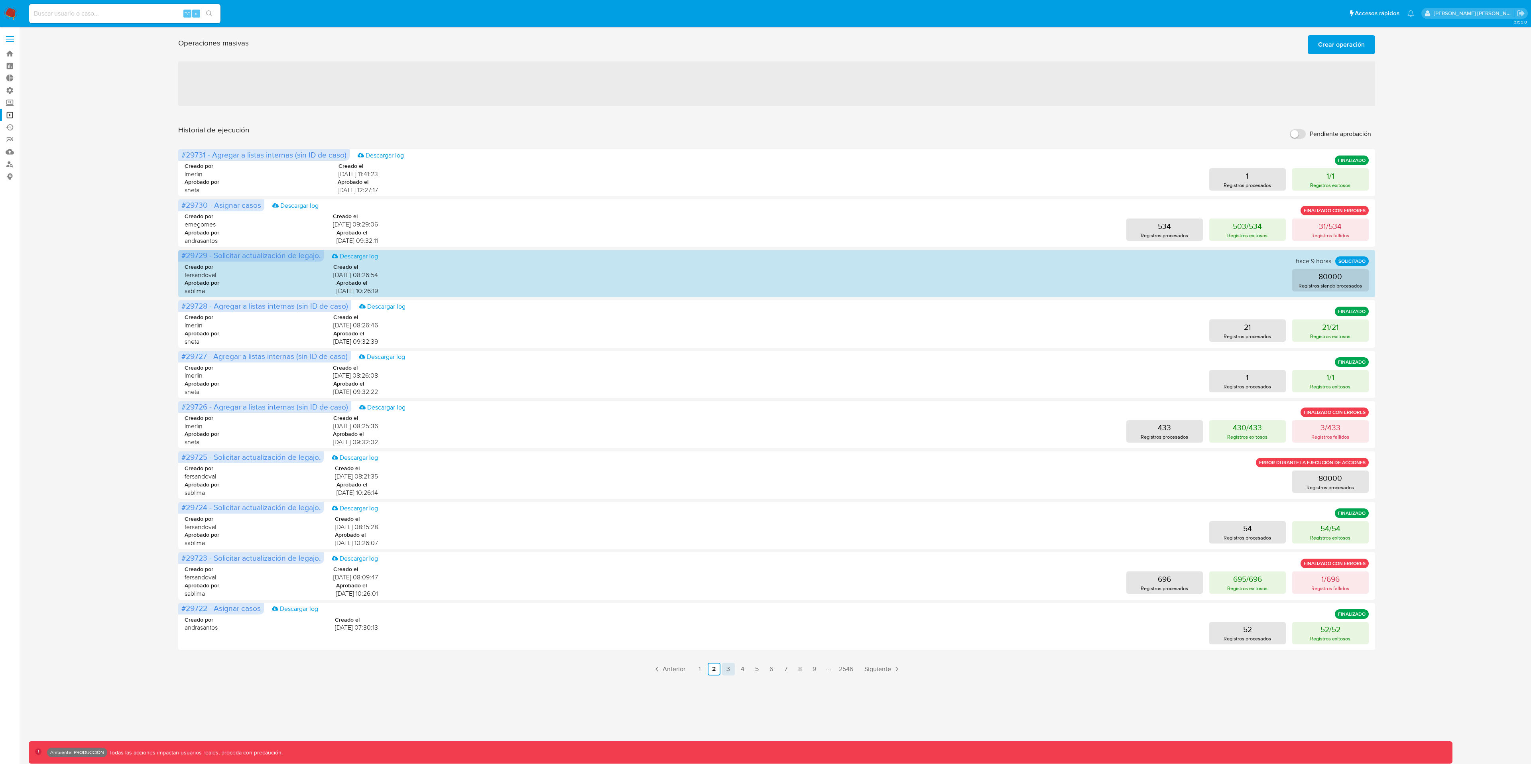 This screenshot has width=1531, height=764. I want to click on a: Notificaciones, so click(1411, 13).